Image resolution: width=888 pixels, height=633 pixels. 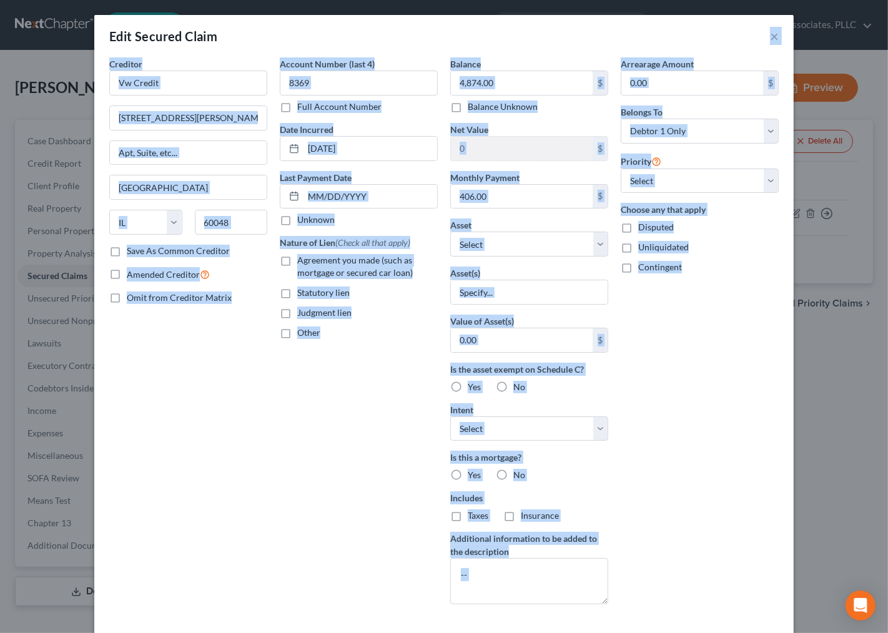 What do you see at coordinates (178, 251) in the screenshot?
I see `label: Save As Common Creditor` at bounding box center [178, 251].